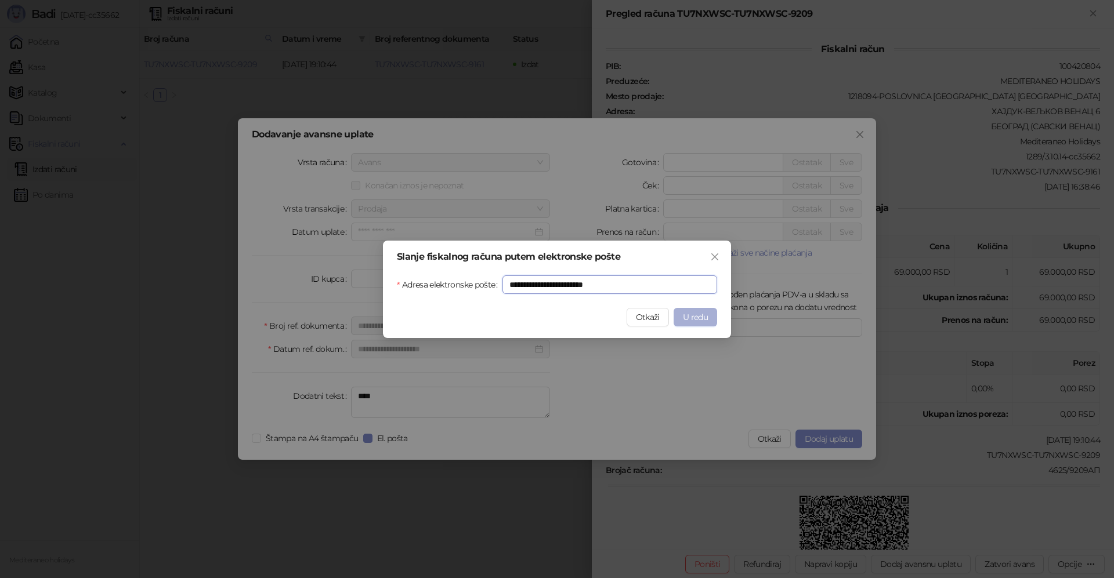 Image resolution: width=1114 pixels, height=578 pixels. I want to click on button: Close, so click(715, 257).